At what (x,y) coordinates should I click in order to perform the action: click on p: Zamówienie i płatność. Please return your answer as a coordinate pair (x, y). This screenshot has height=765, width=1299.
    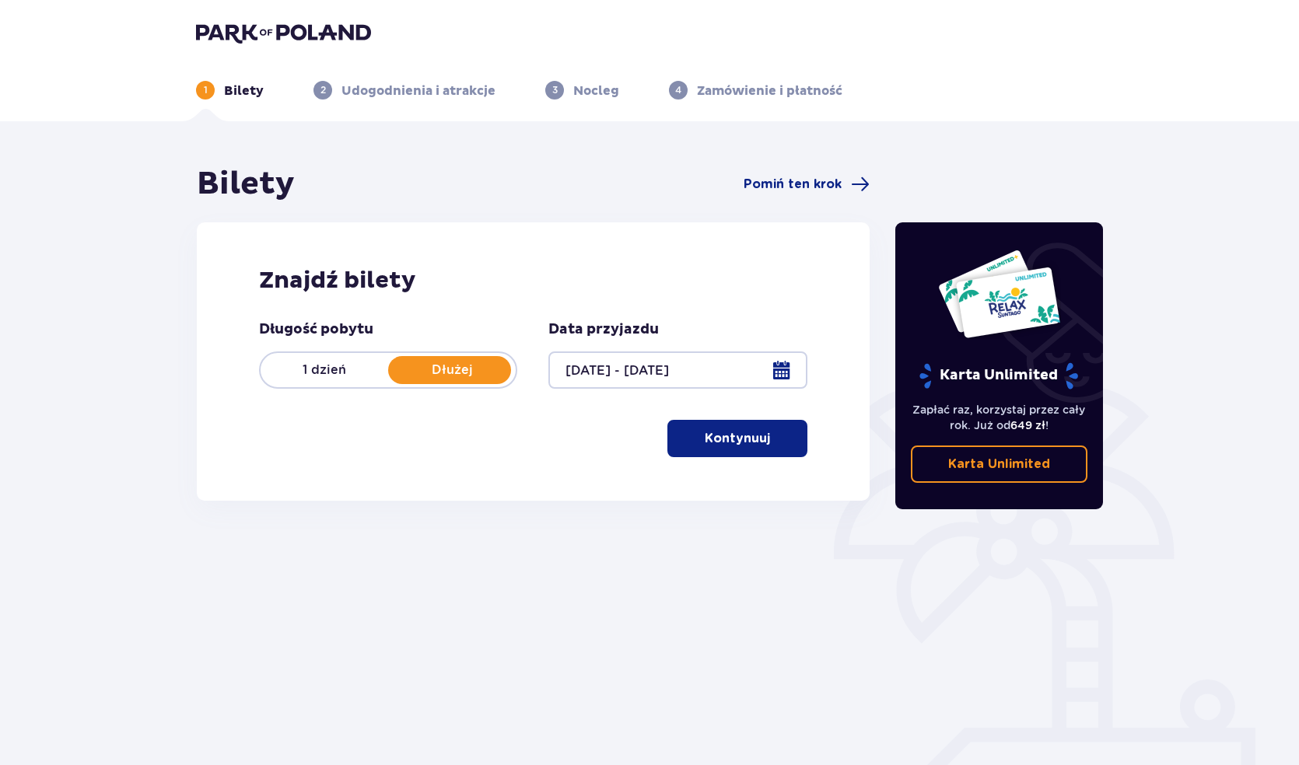
    Looking at the image, I should click on (769, 91).